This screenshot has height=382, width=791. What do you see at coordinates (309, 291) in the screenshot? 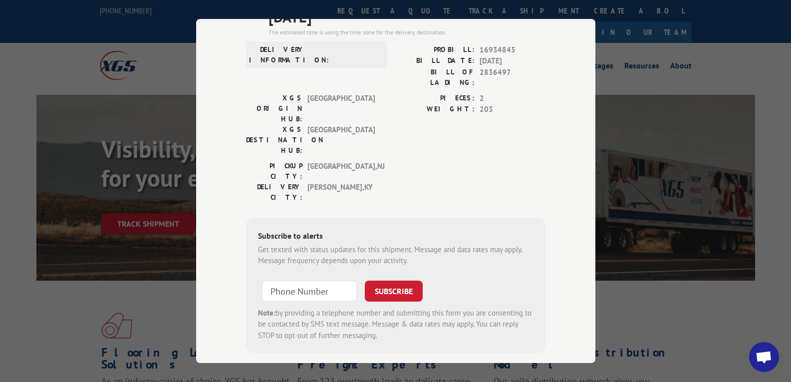
I see `input: Phone Number` at bounding box center [309, 291].